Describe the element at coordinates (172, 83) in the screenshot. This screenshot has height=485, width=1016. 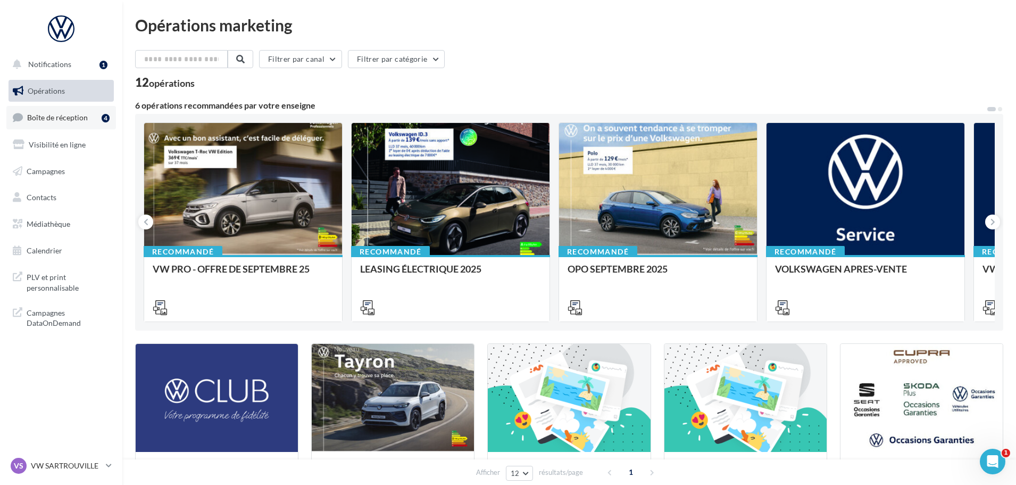
I see `div: opérations` at that location.